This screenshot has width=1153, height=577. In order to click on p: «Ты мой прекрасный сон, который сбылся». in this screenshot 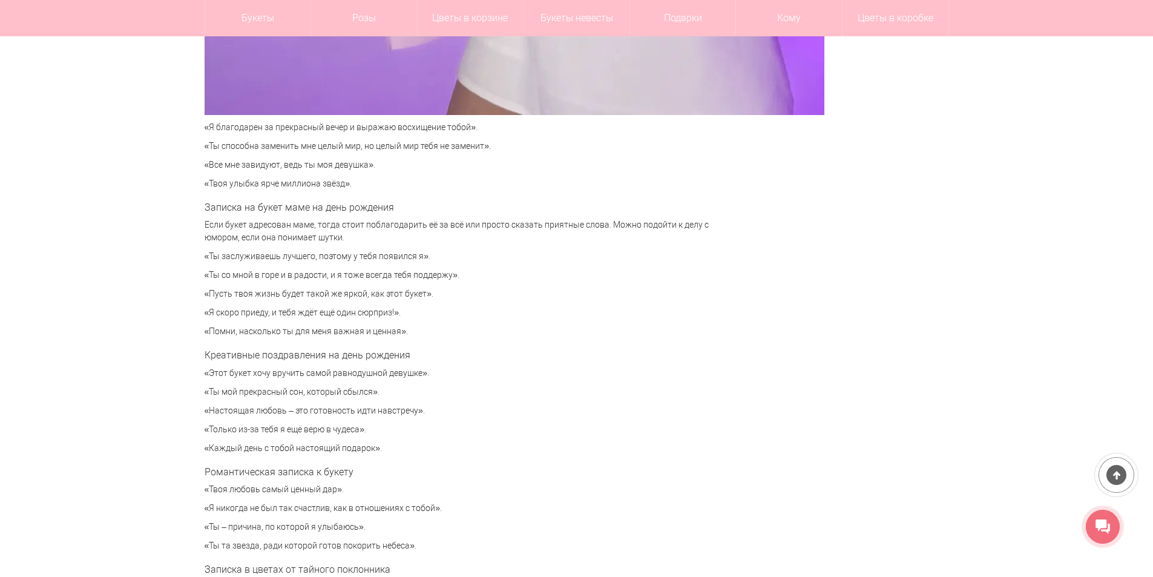, I will do `click(462, 392)`.